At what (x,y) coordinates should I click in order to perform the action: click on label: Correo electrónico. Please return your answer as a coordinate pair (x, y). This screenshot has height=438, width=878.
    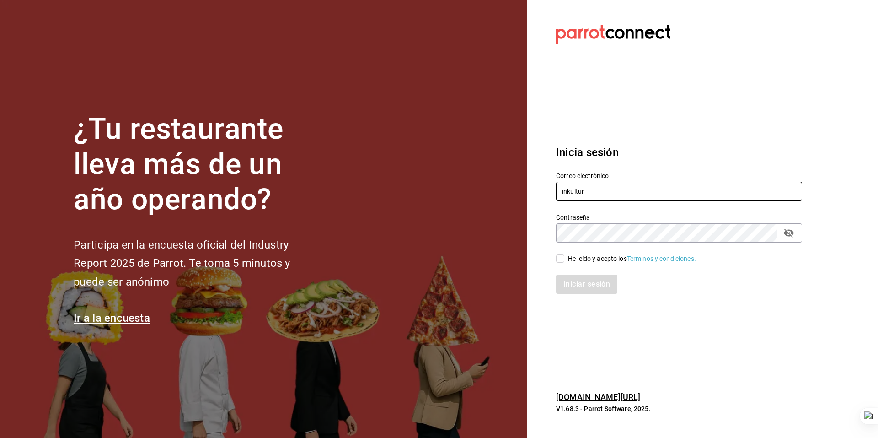
    Looking at the image, I should click on (679, 176).